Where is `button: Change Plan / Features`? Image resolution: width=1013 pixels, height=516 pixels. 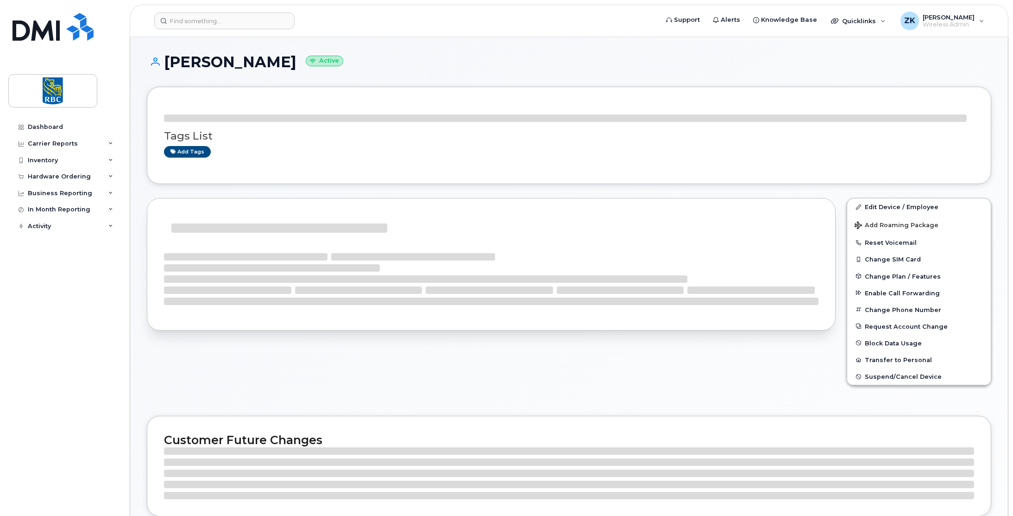 button: Change Plan / Features is located at coordinates (919, 276).